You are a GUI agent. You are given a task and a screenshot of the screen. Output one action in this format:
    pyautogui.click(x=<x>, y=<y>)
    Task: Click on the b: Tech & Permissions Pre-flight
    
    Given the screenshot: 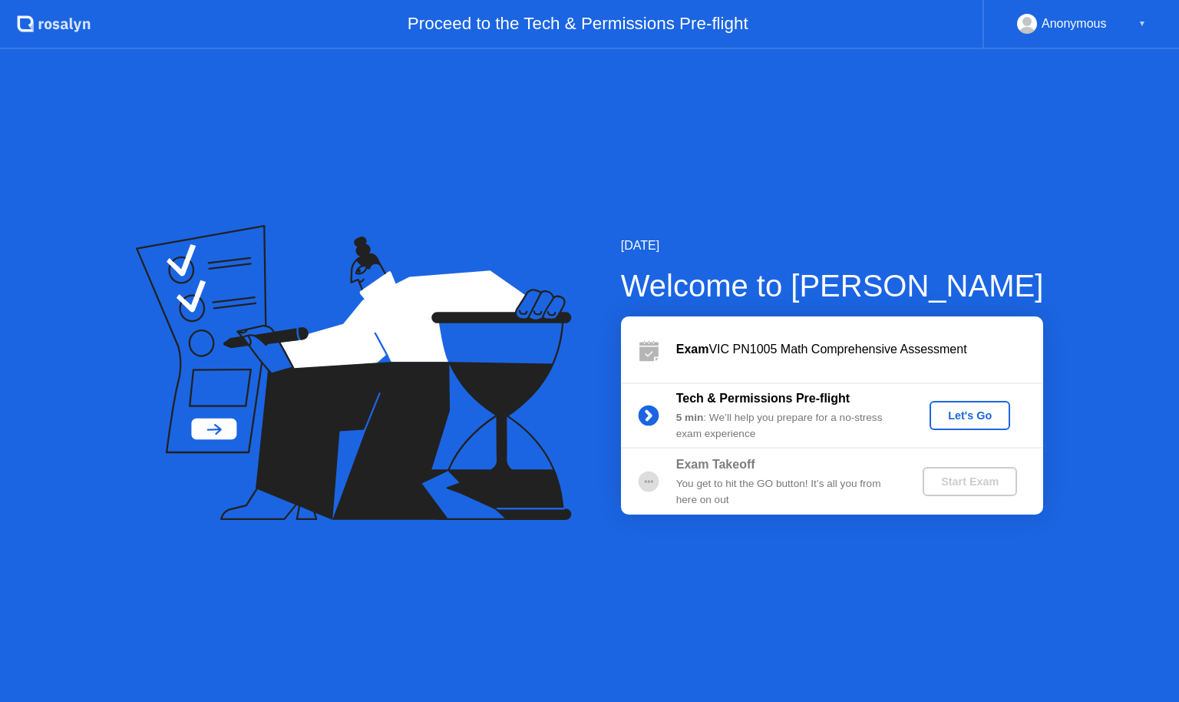 What is the action you would take?
    pyautogui.click(x=763, y=398)
    